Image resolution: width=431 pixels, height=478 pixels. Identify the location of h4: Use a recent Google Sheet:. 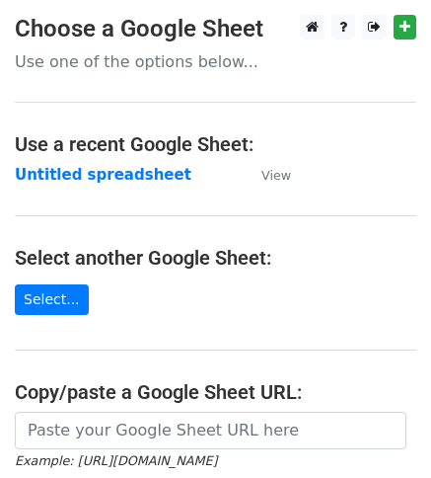
(215, 144).